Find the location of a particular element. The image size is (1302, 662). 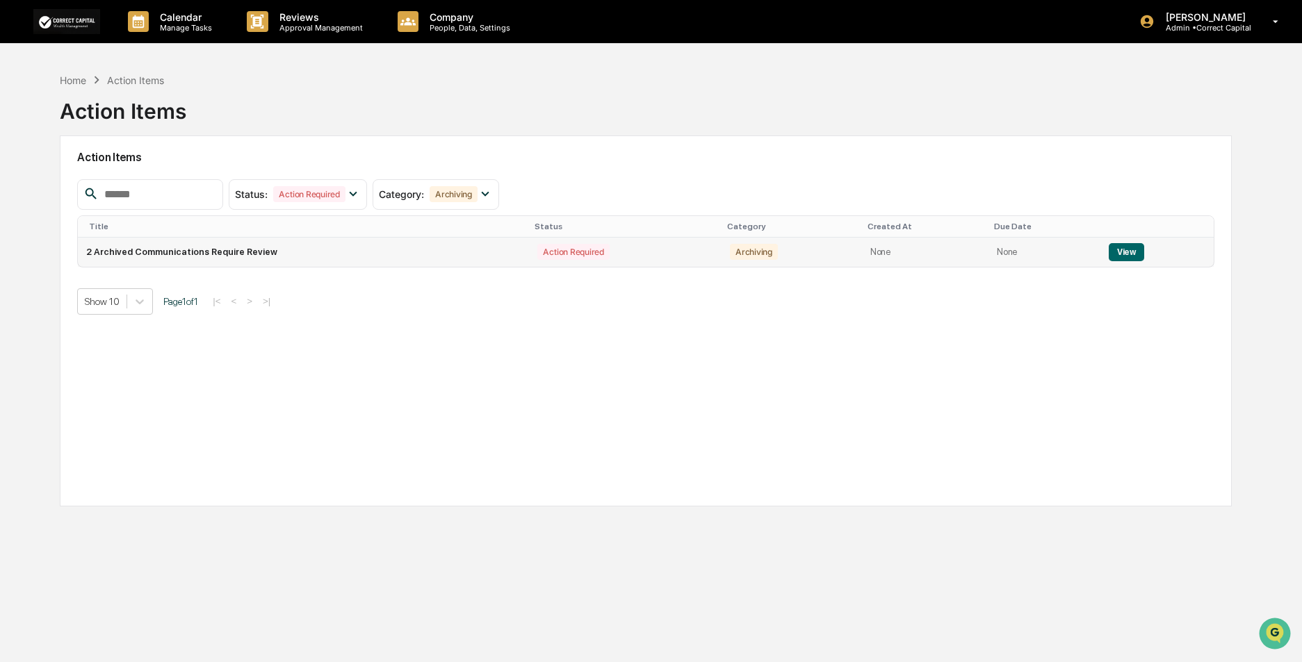

p: How can we help? is located at coordinates (133, 40).